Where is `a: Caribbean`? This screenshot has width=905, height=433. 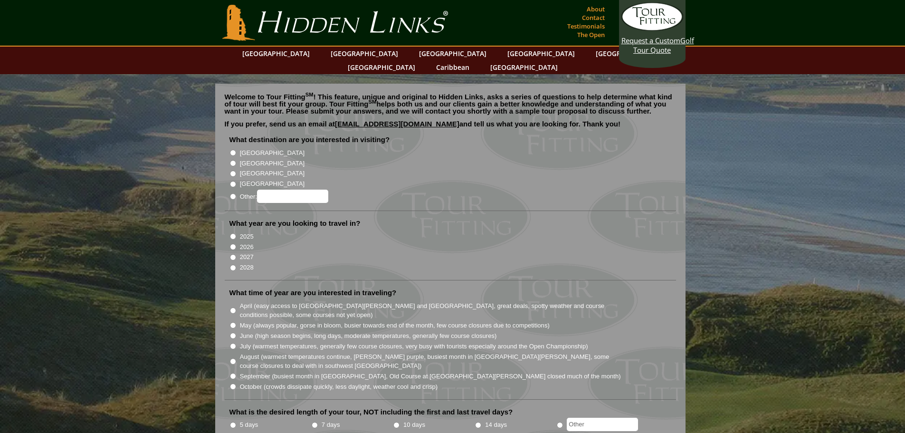
a: Caribbean is located at coordinates (453, 67).